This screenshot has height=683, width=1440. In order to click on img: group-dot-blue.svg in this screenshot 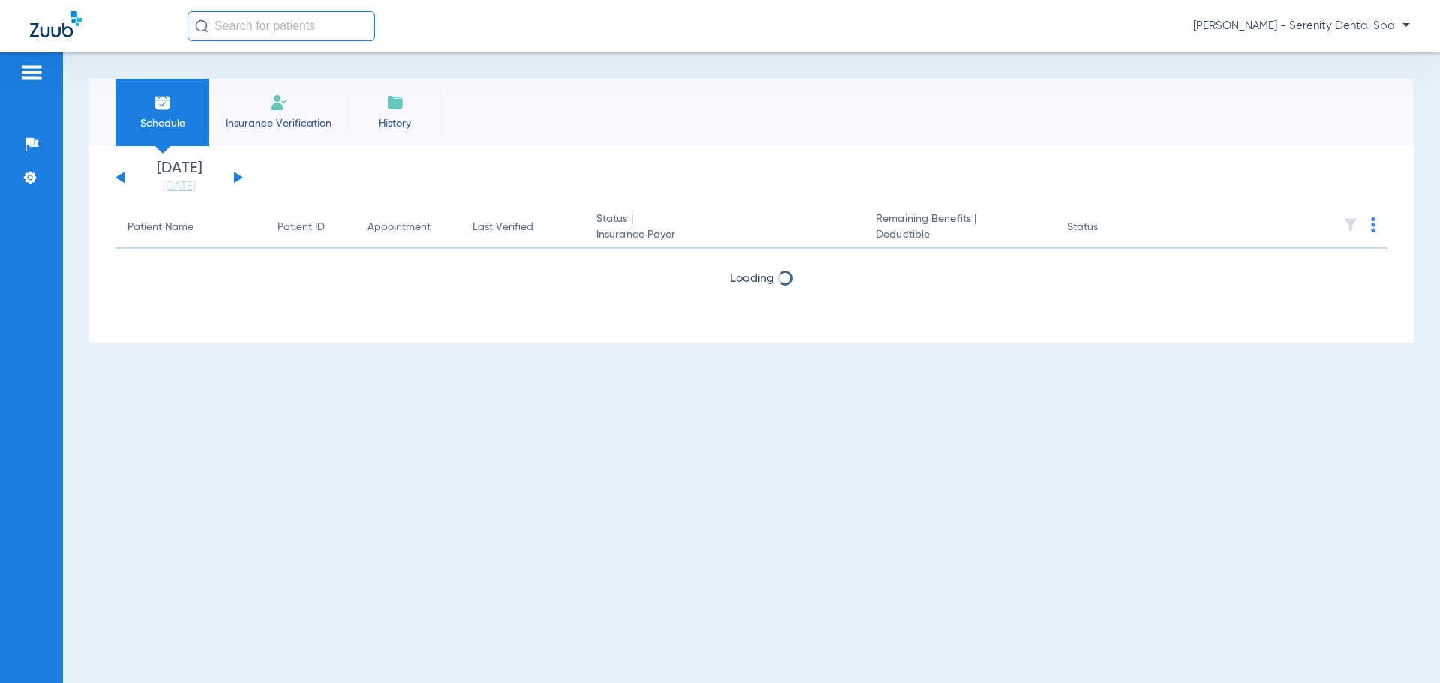, I will do `click(1374, 225)`.